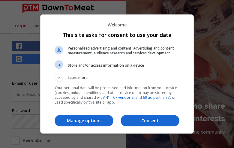 The height and width of the screenshot is (148, 234). Describe the element at coordinates (124, 66) in the screenshot. I see `span: Store and/or access information on a device` at that location.